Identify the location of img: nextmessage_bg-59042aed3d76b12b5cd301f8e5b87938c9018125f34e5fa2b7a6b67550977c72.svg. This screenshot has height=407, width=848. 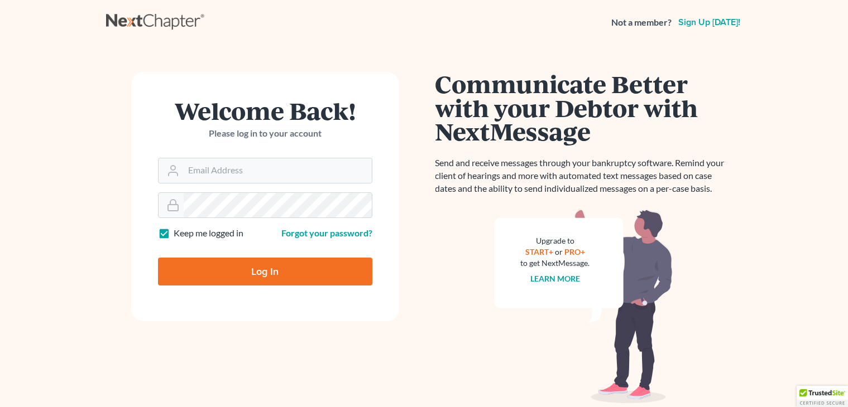
(583, 306).